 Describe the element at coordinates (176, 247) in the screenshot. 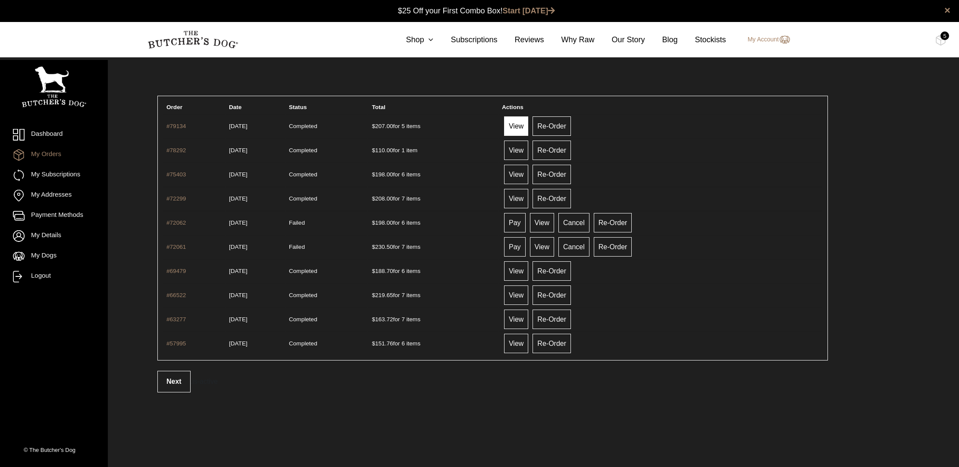

I see `a: #72061` at that location.